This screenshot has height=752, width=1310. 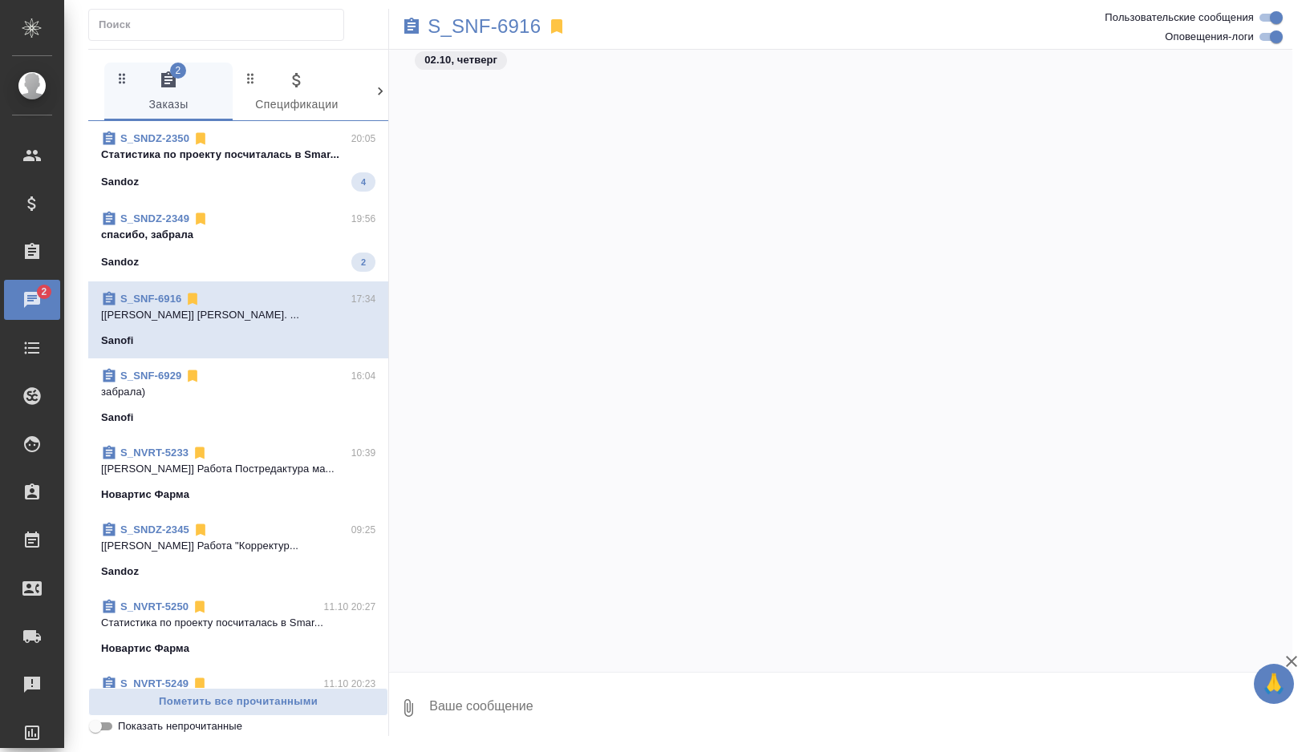 What do you see at coordinates (32, 300) in the screenshot?
I see `a: 2` at bounding box center [32, 300].